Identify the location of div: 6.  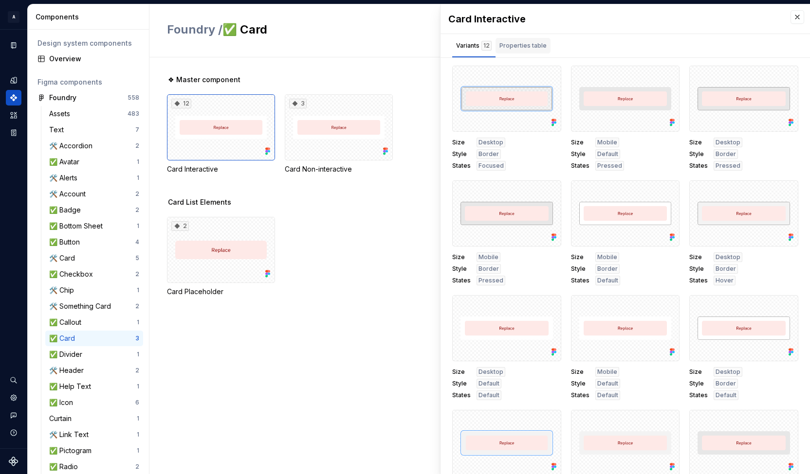
(137, 403).